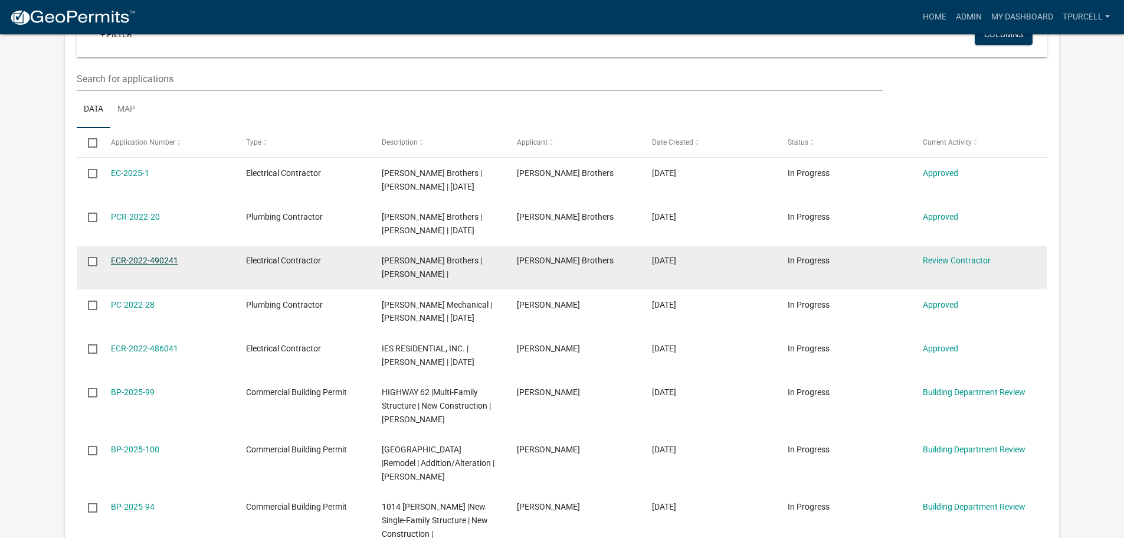  I want to click on span: 09/22/2025, so click(664, 449).